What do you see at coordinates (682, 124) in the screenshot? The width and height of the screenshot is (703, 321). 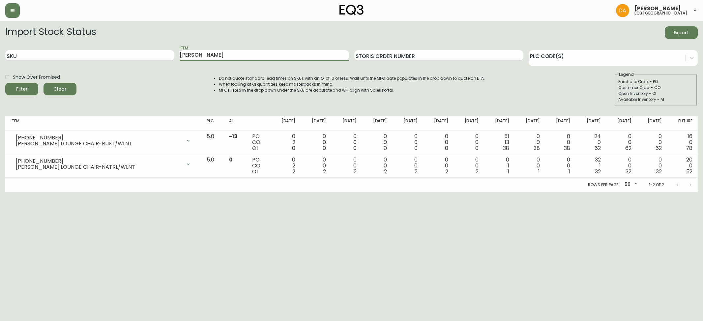 I see `th: Future` at bounding box center [682, 124].